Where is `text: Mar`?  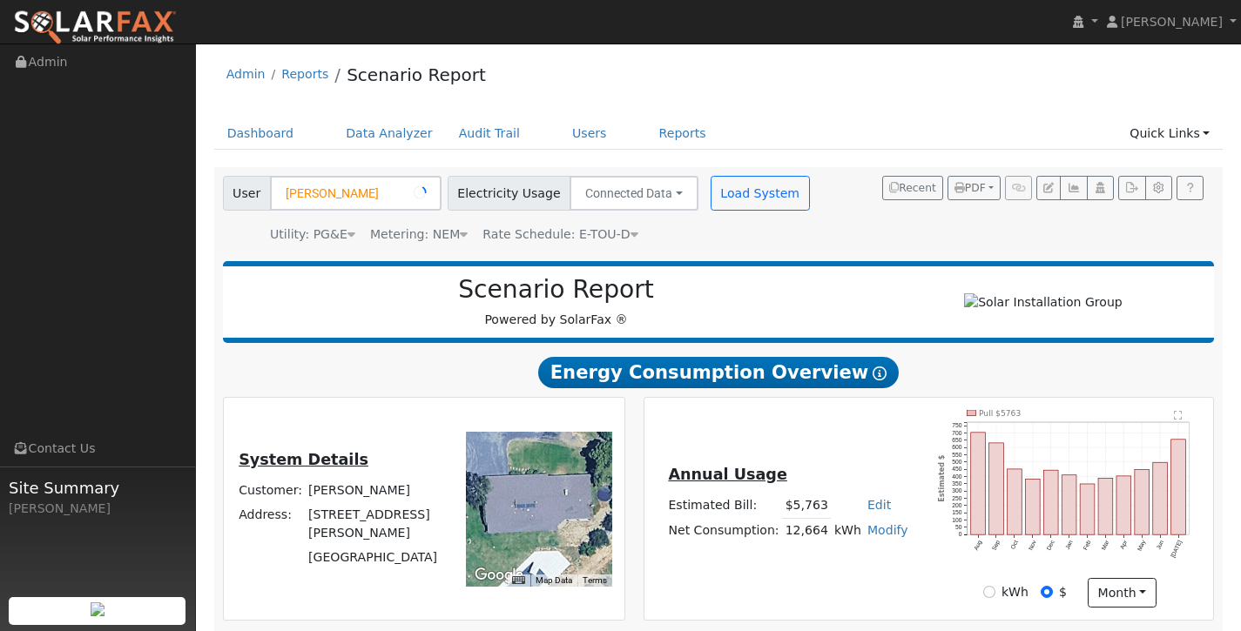 text: Mar is located at coordinates (1106, 545).